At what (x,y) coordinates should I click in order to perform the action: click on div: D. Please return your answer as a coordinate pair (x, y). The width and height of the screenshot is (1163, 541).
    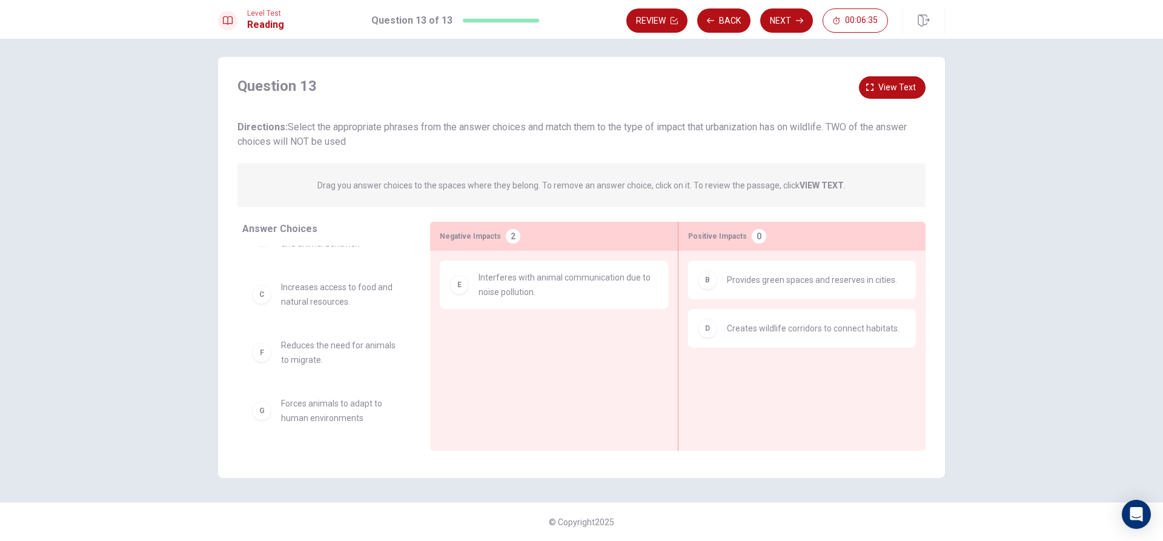
    Looking at the image, I should click on (708, 328).